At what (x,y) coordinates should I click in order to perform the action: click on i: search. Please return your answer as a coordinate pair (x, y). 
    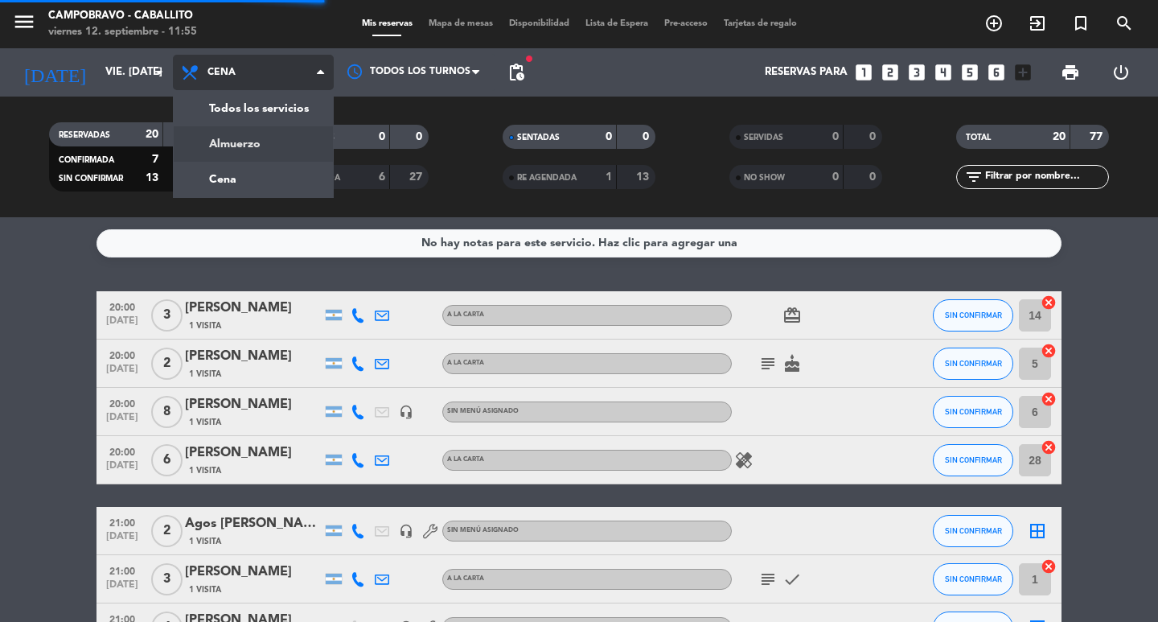
    Looking at the image, I should click on (1124, 23).